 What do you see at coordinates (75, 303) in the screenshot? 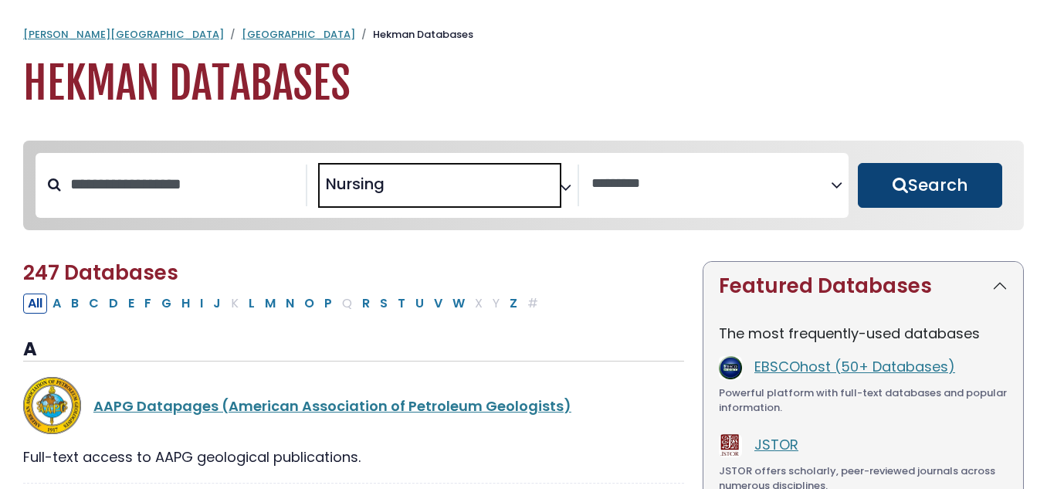
I see `button: Filter Results B` at bounding box center [75, 303].